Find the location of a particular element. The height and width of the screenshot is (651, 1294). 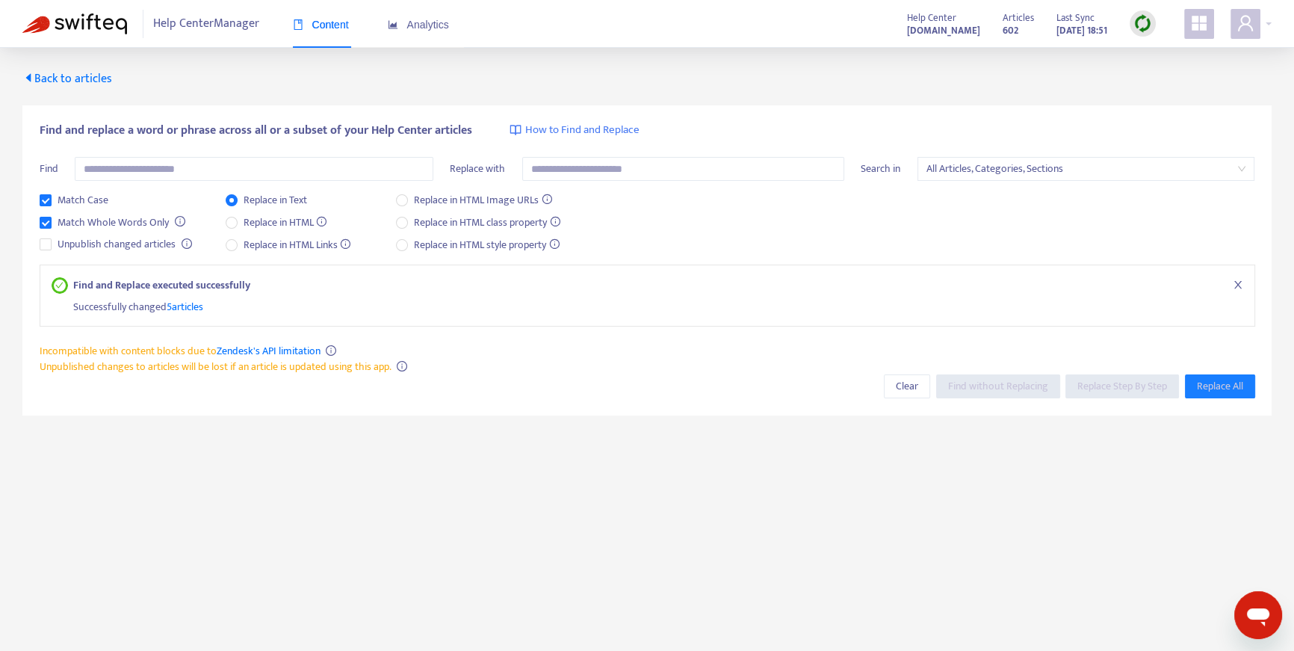

span: Unpublish changed articles is located at coordinates (117, 244).